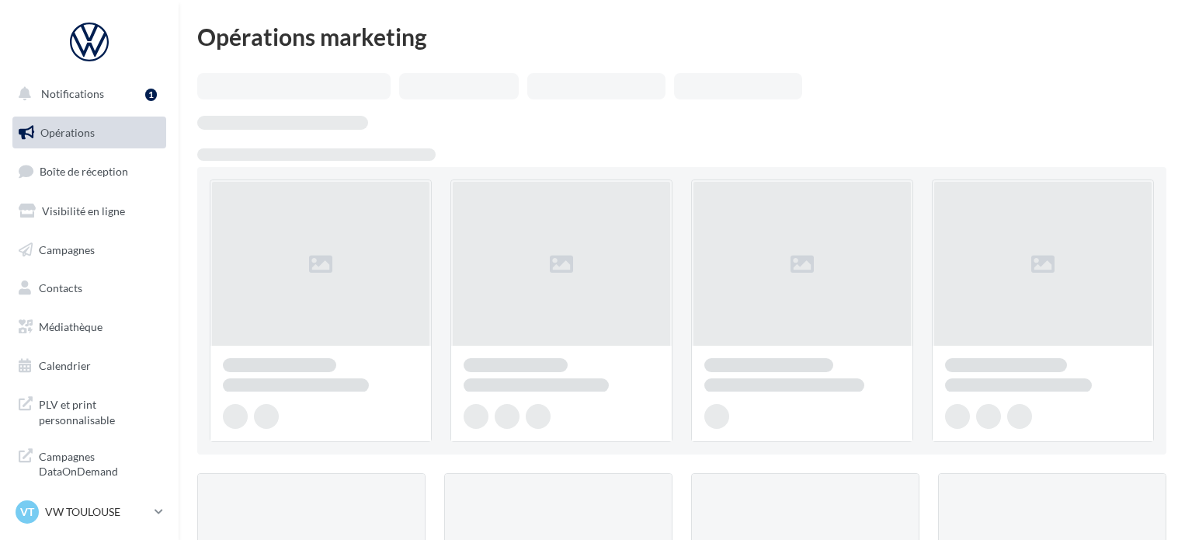  Describe the element at coordinates (151, 95) in the screenshot. I see `div: 1` at that location.